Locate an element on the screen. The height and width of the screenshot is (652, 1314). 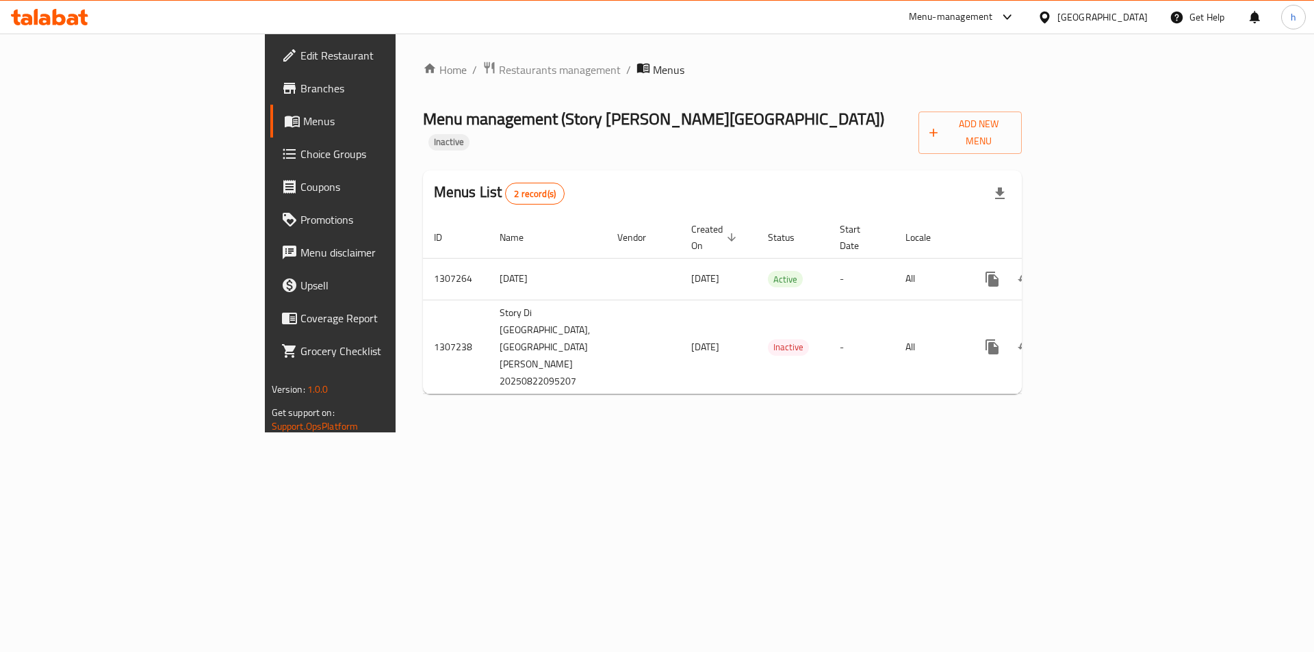
nav: breadcrumb is located at coordinates (723, 70).